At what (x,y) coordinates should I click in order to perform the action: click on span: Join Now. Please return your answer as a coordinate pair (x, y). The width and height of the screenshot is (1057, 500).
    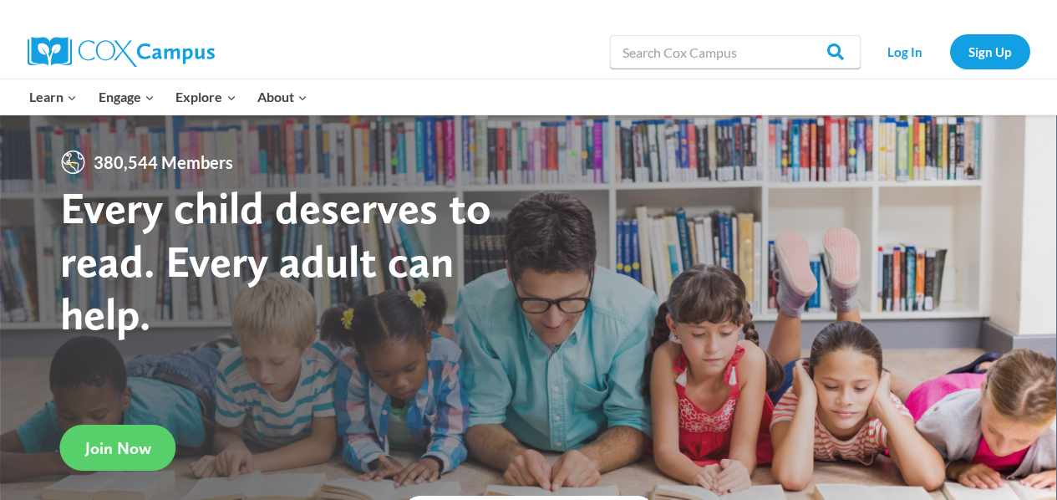
    Looking at the image, I should click on (118, 448).